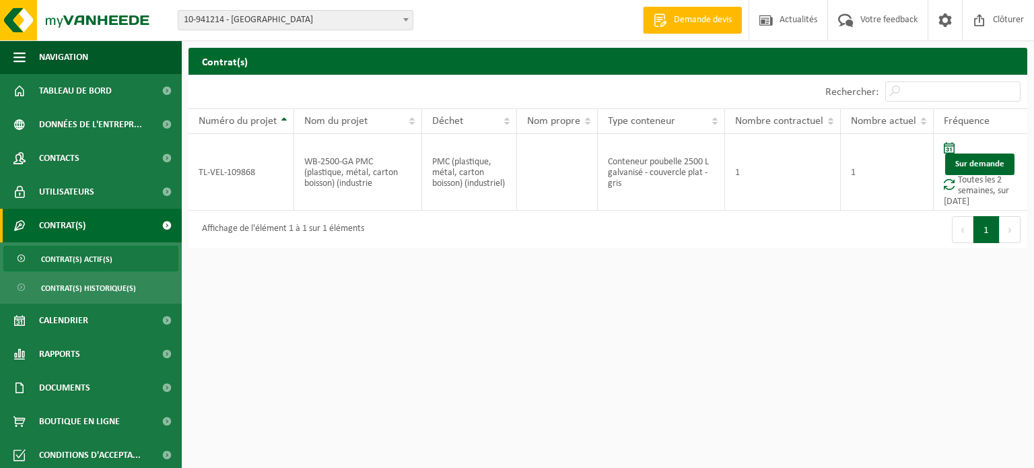  What do you see at coordinates (966, 121) in the screenshot?
I see `span: Fréquence` at bounding box center [966, 121].